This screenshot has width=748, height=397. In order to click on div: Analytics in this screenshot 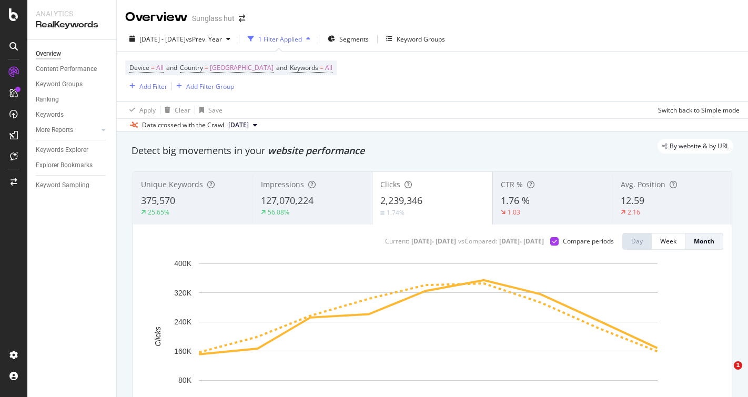, I will do `click(71, 14)`.